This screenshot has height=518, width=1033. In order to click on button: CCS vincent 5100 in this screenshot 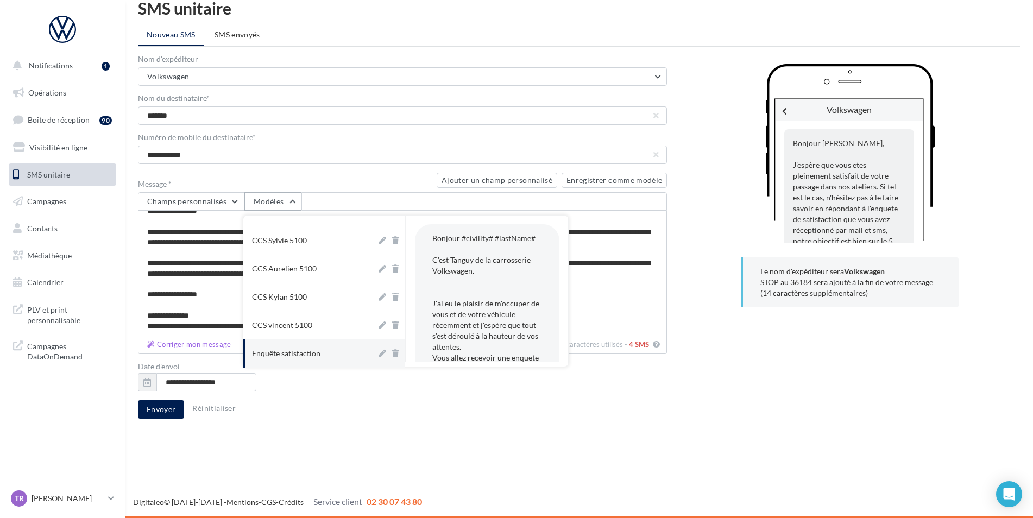, I will do `click(307, 325)`.